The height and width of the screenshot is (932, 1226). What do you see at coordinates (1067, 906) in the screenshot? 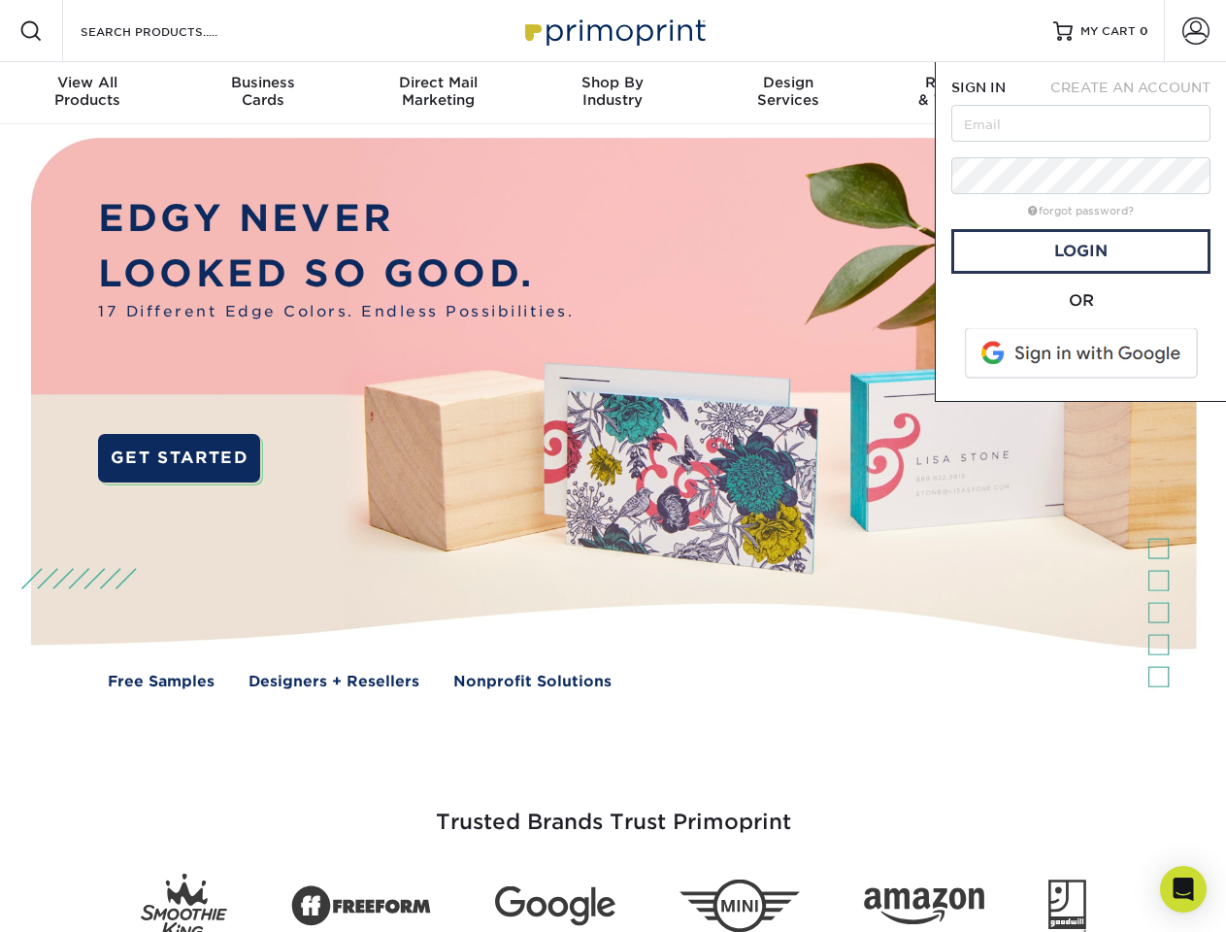
I see `img: Goodwill` at bounding box center [1067, 906].